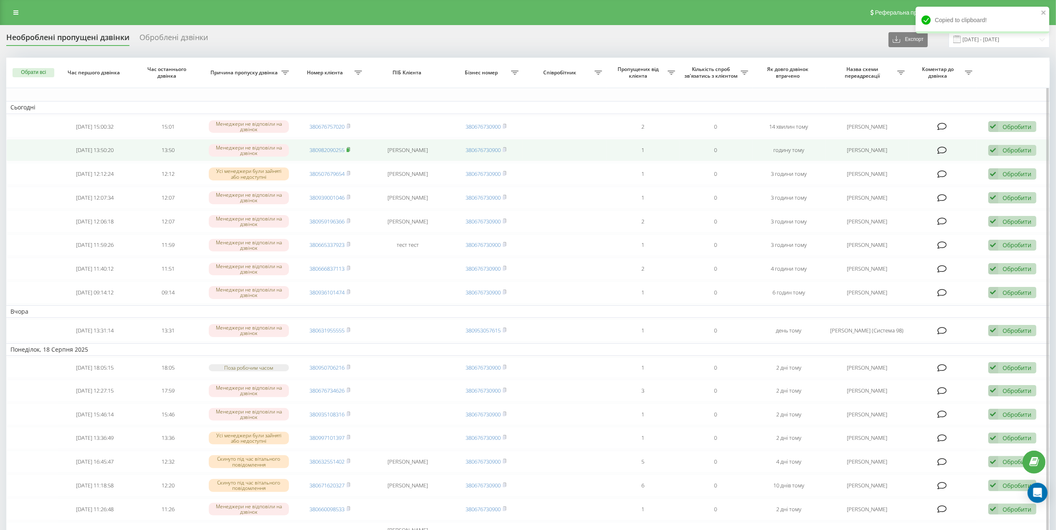 This screenshot has height=530, width=1056. Describe the element at coordinates (528, 107) in the screenshot. I see `td: Сьогодні` at that location.